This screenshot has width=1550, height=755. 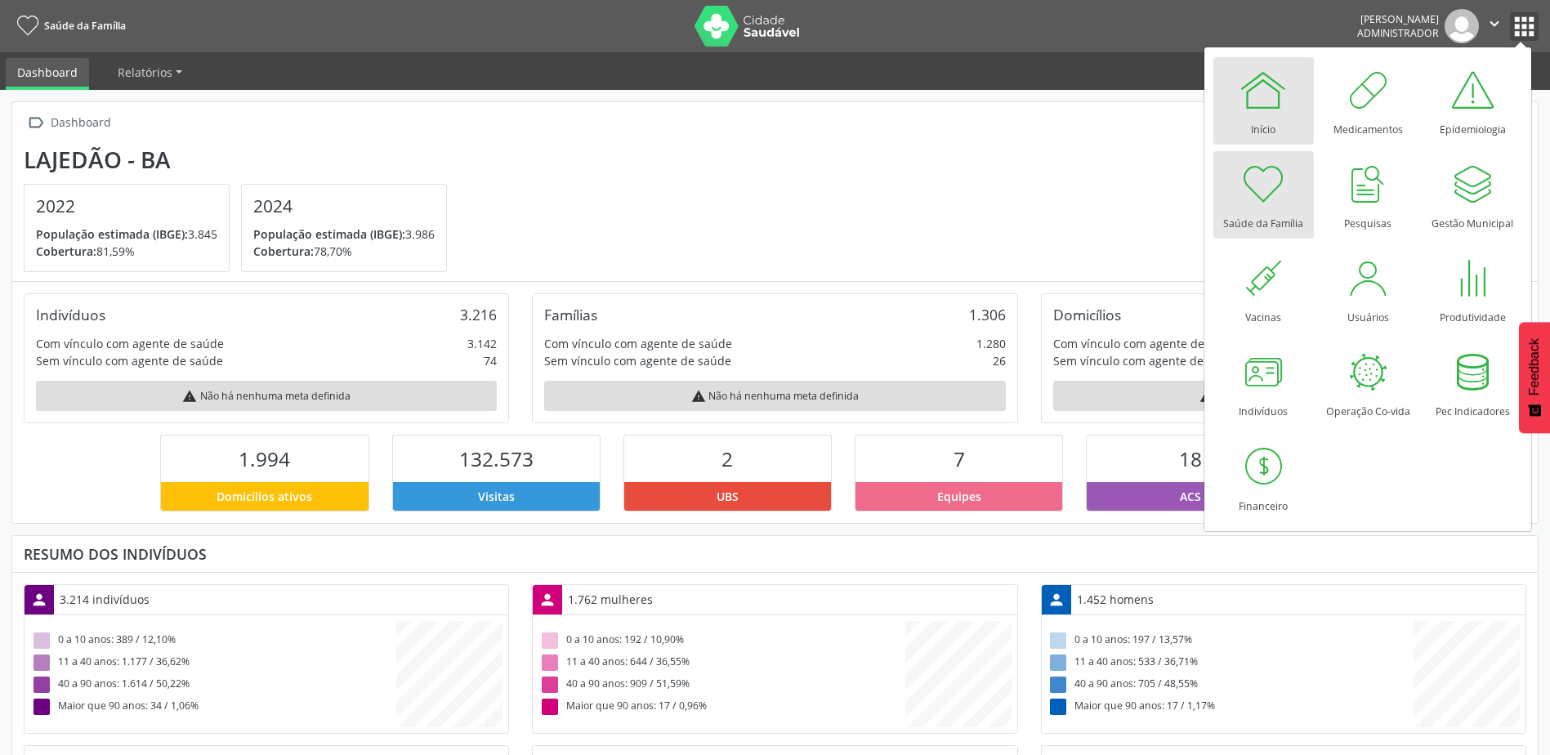 I want to click on div: 11 a 40 anos: 533 / 36,71%, so click(x=1231, y=663).